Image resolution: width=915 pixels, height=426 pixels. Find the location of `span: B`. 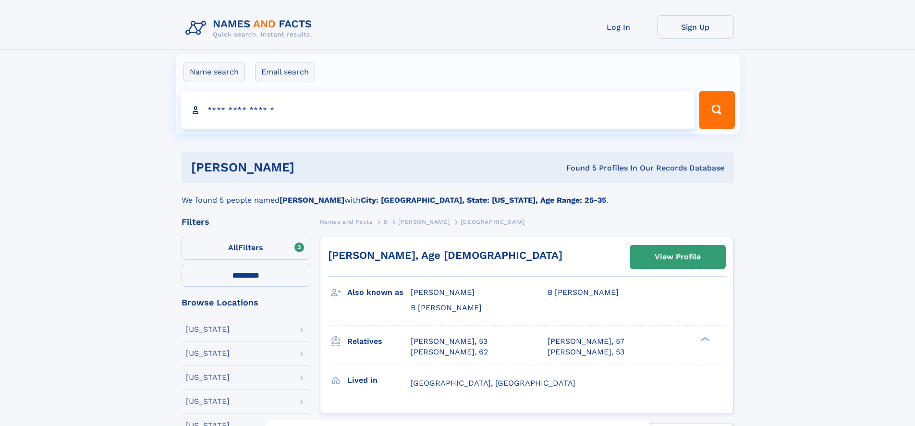

span: B is located at coordinates (385, 222).